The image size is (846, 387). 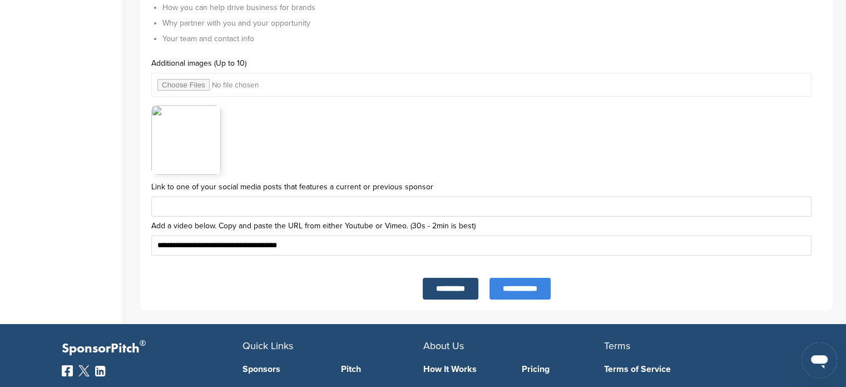 What do you see at coordinates (486, 187) in the screenshot?
I see `label: Link to one of your social media posts that features a current or previous sponsor` at bounding box center [486, 187].